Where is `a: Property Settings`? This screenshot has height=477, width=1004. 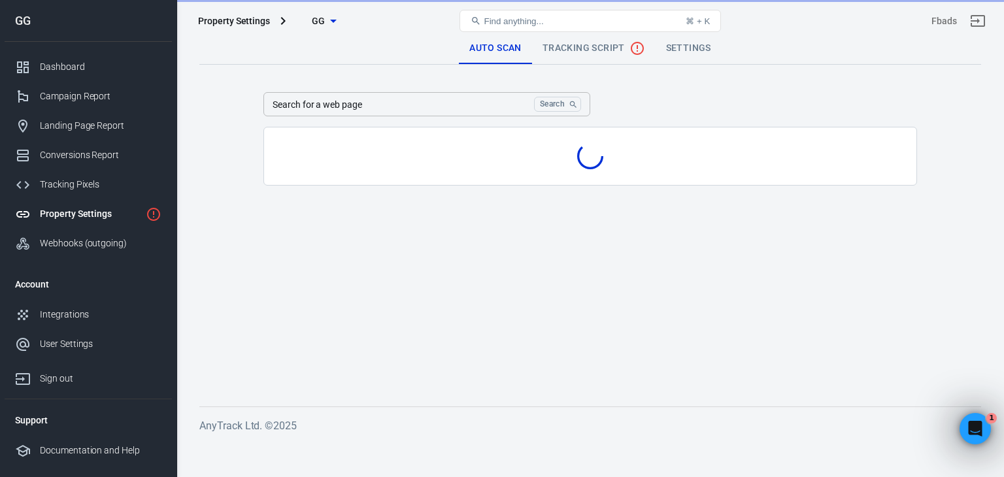
a: Property Settings is located at coordinates (88, 214).